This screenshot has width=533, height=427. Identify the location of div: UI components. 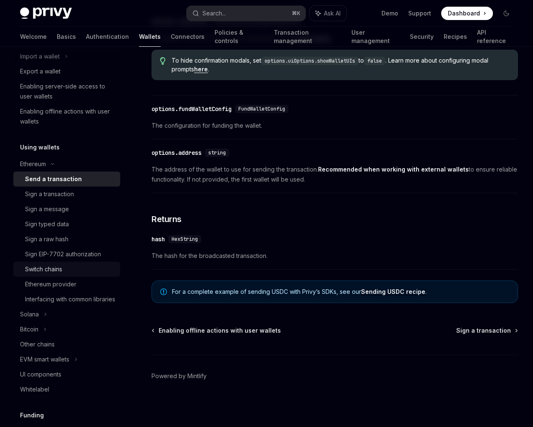
(40, 374).